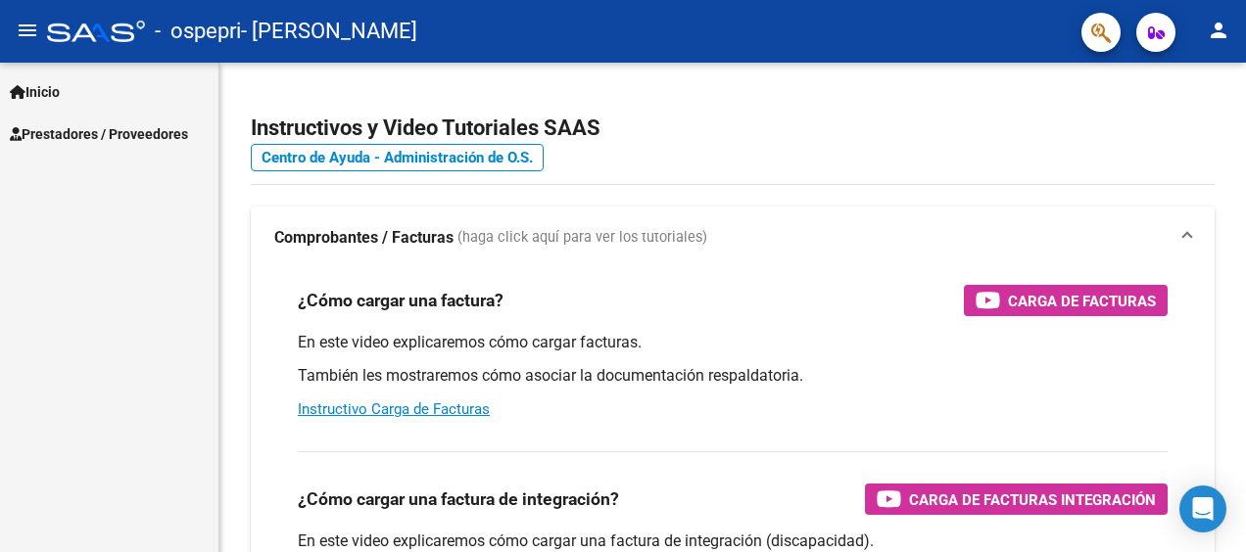 Image resolution: width=1246 pixels, height=552 pixels. I want to click on h3: ¿Cómo cargar una factura?, so click(401, 301).